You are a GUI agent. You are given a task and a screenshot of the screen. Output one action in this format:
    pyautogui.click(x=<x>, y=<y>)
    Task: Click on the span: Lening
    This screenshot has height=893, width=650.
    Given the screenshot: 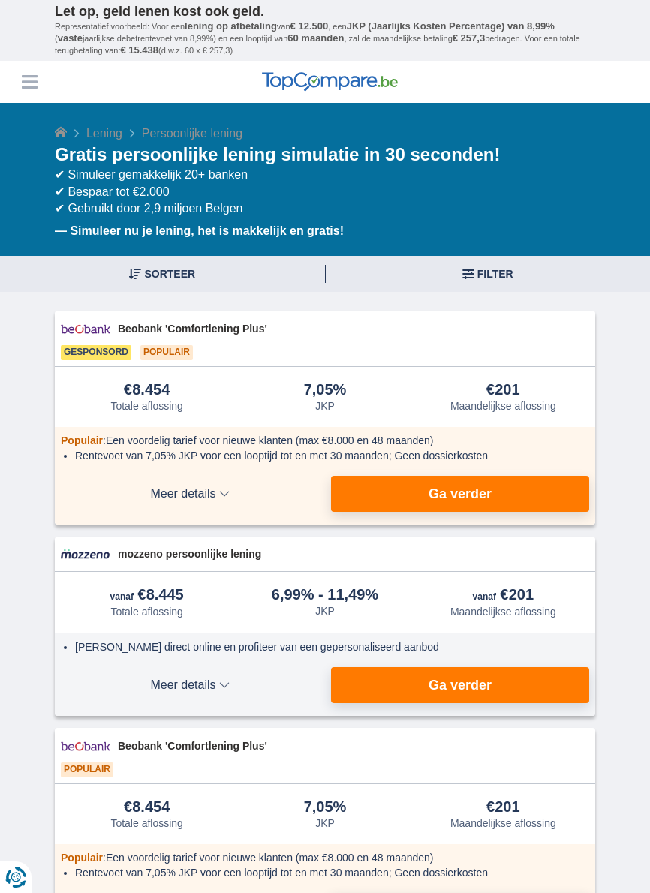 What is the action you would take?
    pyautogui.click(x=104, y=133)
    